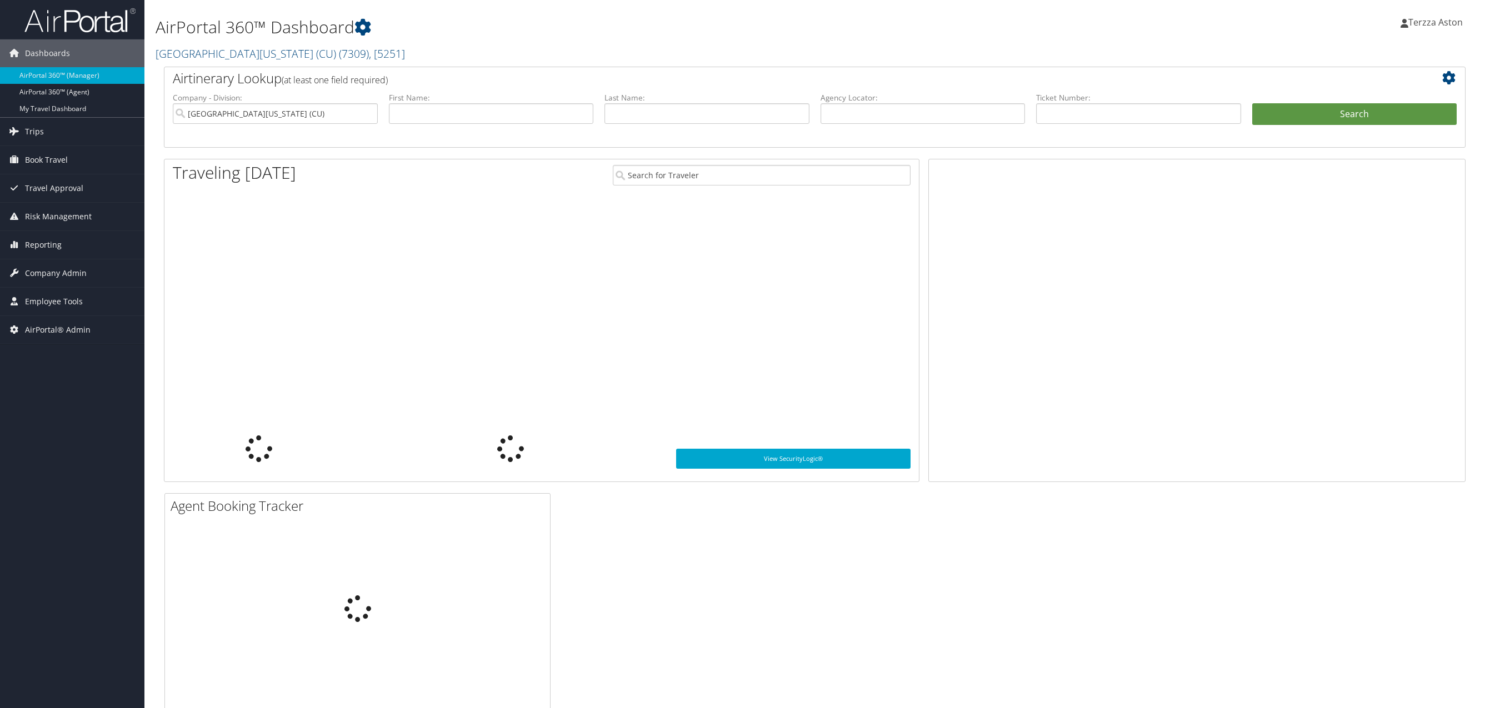 The height and width of the screenshot is (708, 1485). What do you see at coordinates (80, 20) in the screenshot?
I see `img: airportal-logo.png` at bounding box center [80, 20].